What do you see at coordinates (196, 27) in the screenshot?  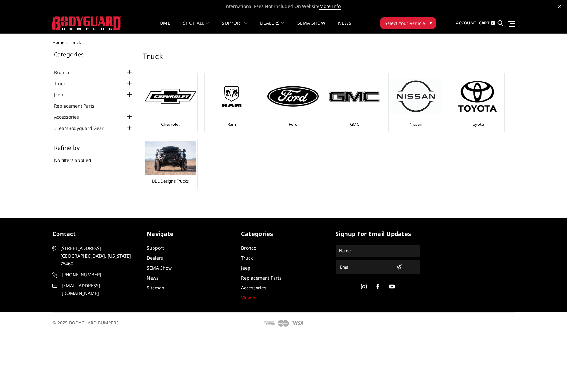 I see `a: shop all` at bounding box center [196, 27].